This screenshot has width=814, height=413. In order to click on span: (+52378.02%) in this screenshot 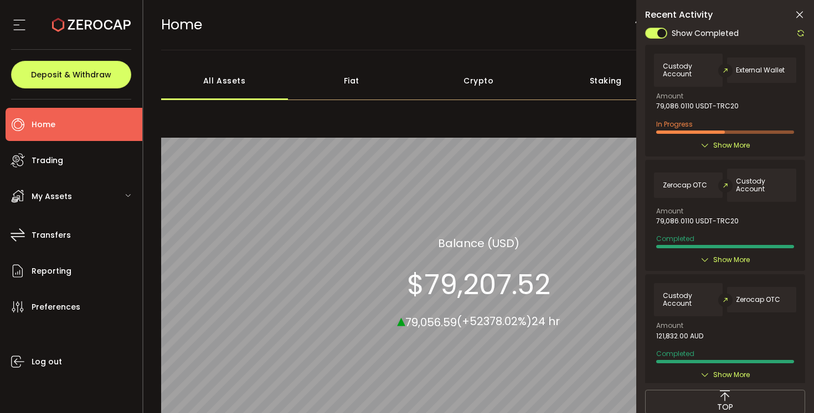, I will do `click(494, 322)`.